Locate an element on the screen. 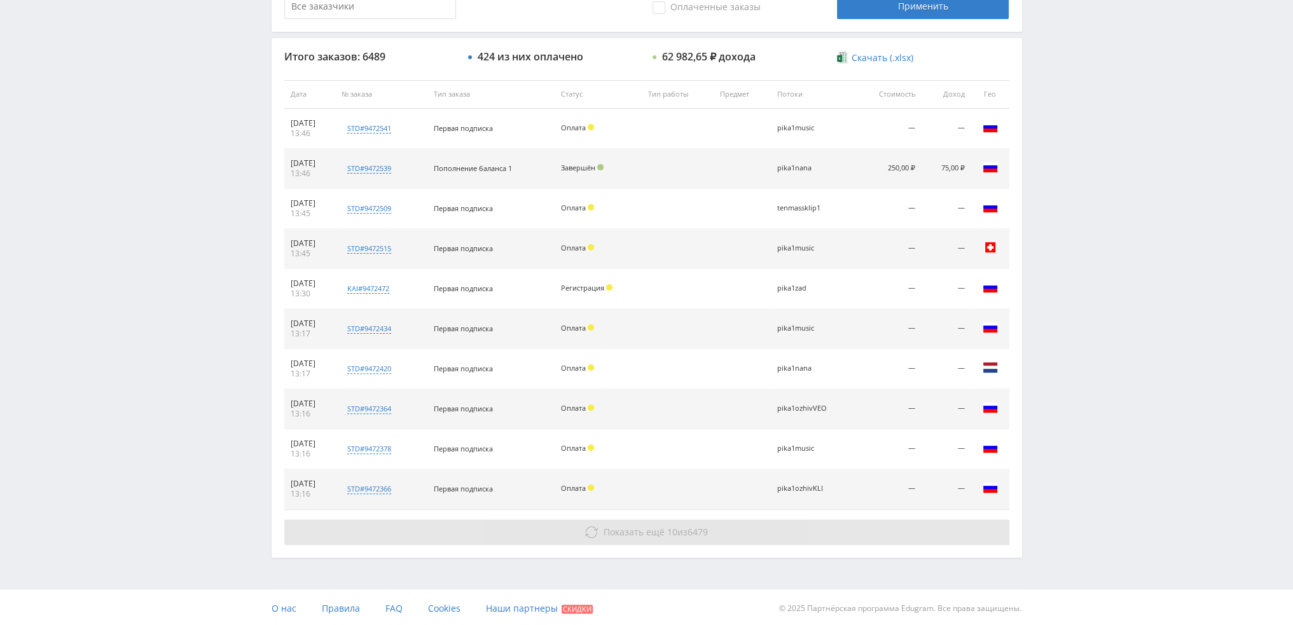 This screenshot has height=625, width=1293. th: Предмет is located at coordinates (742, 94).